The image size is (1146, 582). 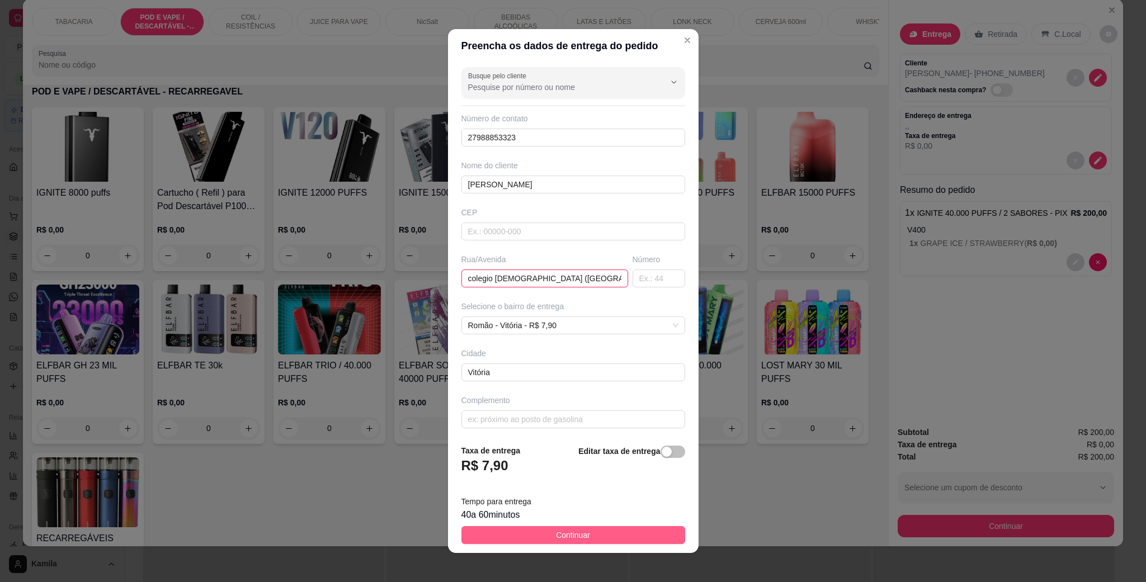 I want to click on div: Número de contato, so click(x=573, y=119).